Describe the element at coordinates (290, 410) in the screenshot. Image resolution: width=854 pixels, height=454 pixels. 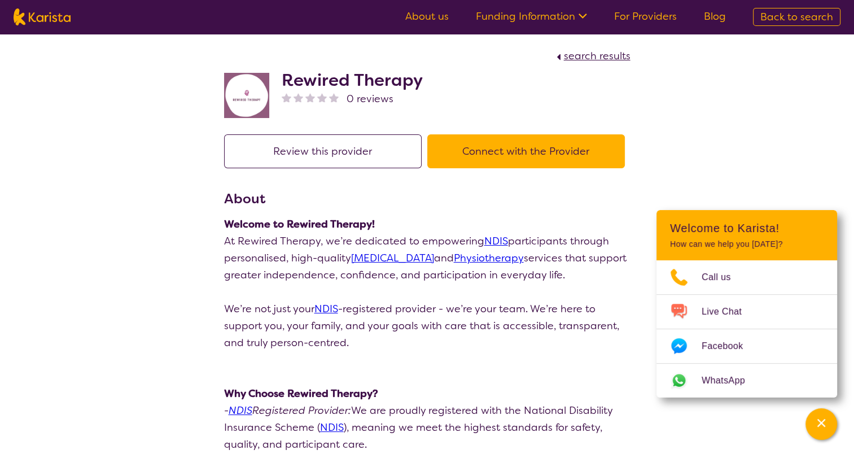
I see `em: Registered Provider:` at that location.